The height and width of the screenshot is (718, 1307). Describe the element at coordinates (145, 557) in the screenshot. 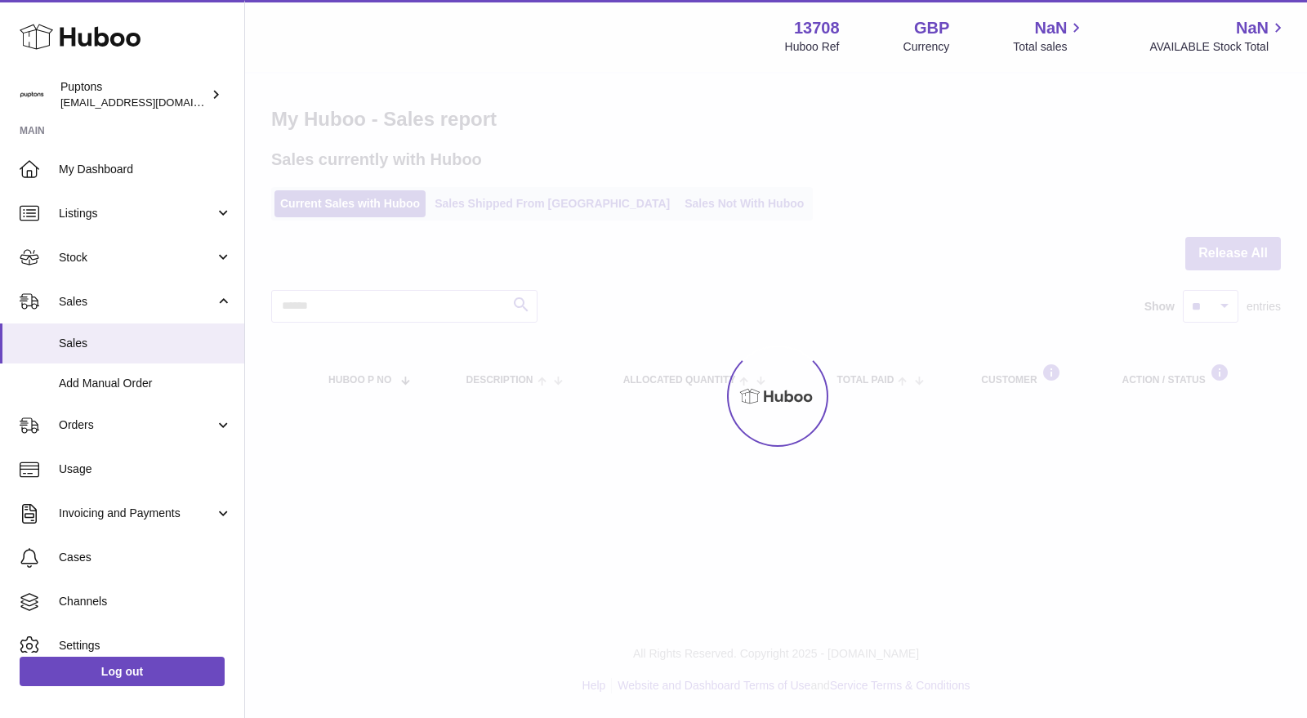

I see `span: Cases` at that location.